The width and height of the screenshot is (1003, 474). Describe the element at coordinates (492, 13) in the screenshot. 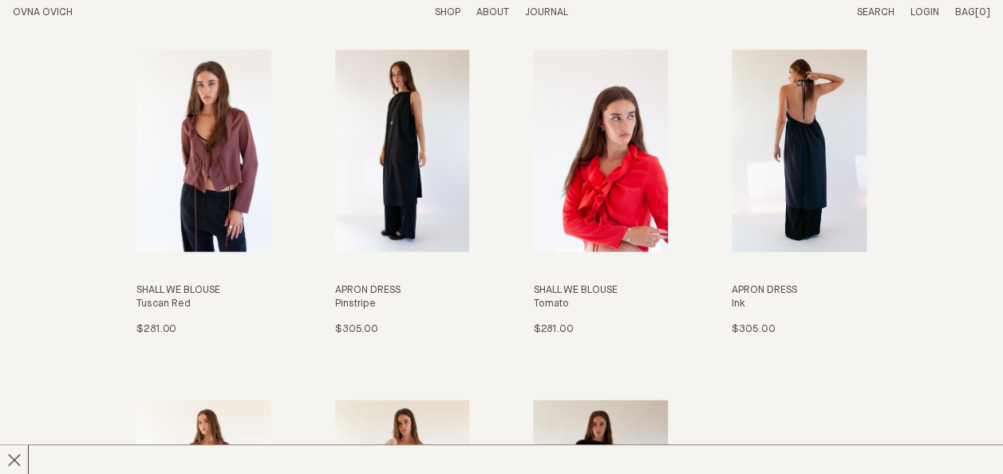

I see `summary: About` at that location.